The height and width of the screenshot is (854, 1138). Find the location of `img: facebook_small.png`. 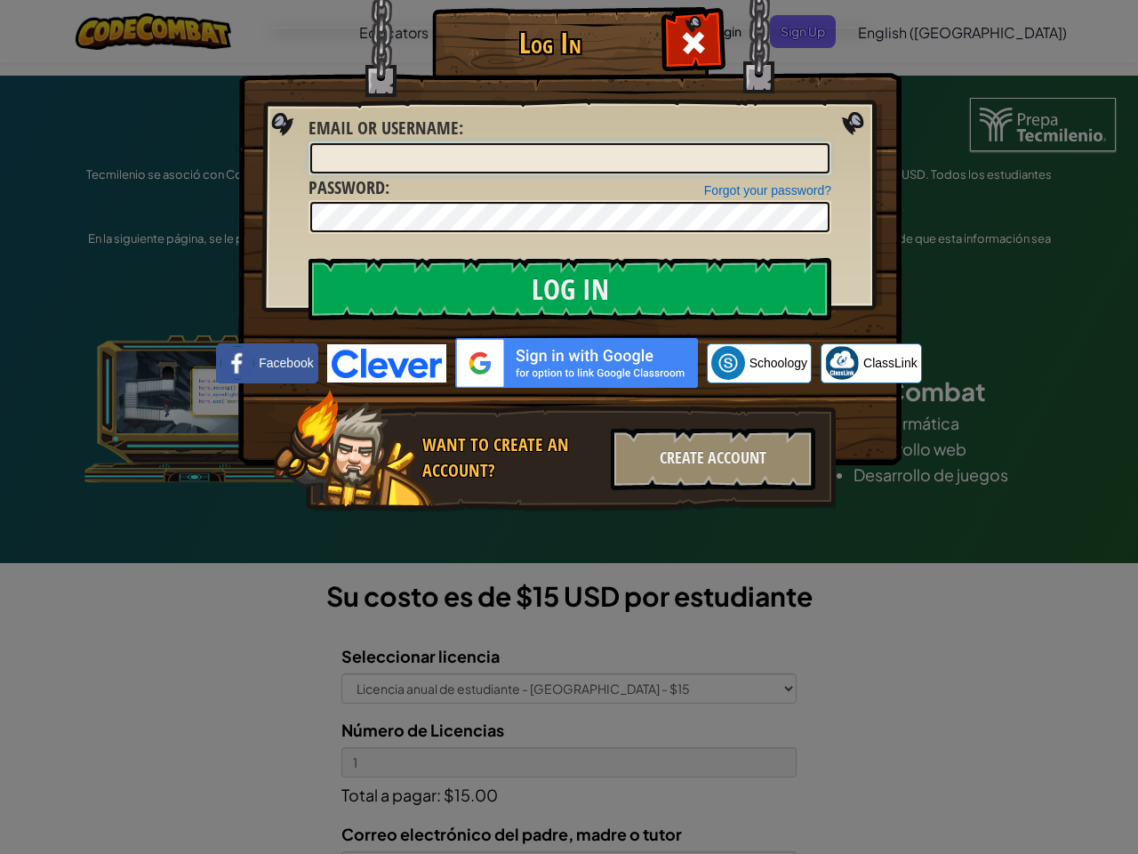

img: facebook_small.png is located at coordinates (237, 363).